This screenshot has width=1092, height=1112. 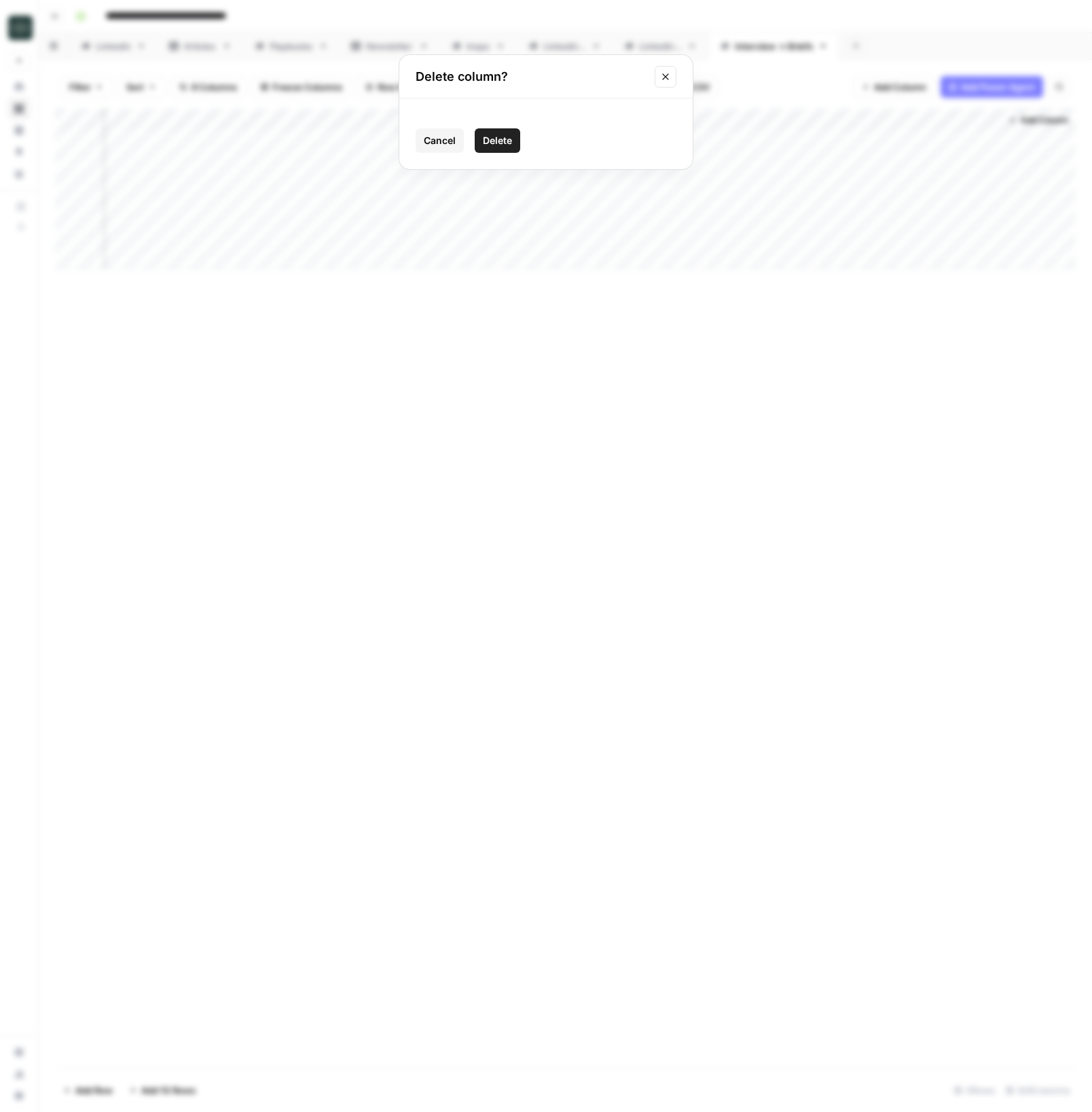 I want to click on button: Close modal, so click(x=666, y=77).